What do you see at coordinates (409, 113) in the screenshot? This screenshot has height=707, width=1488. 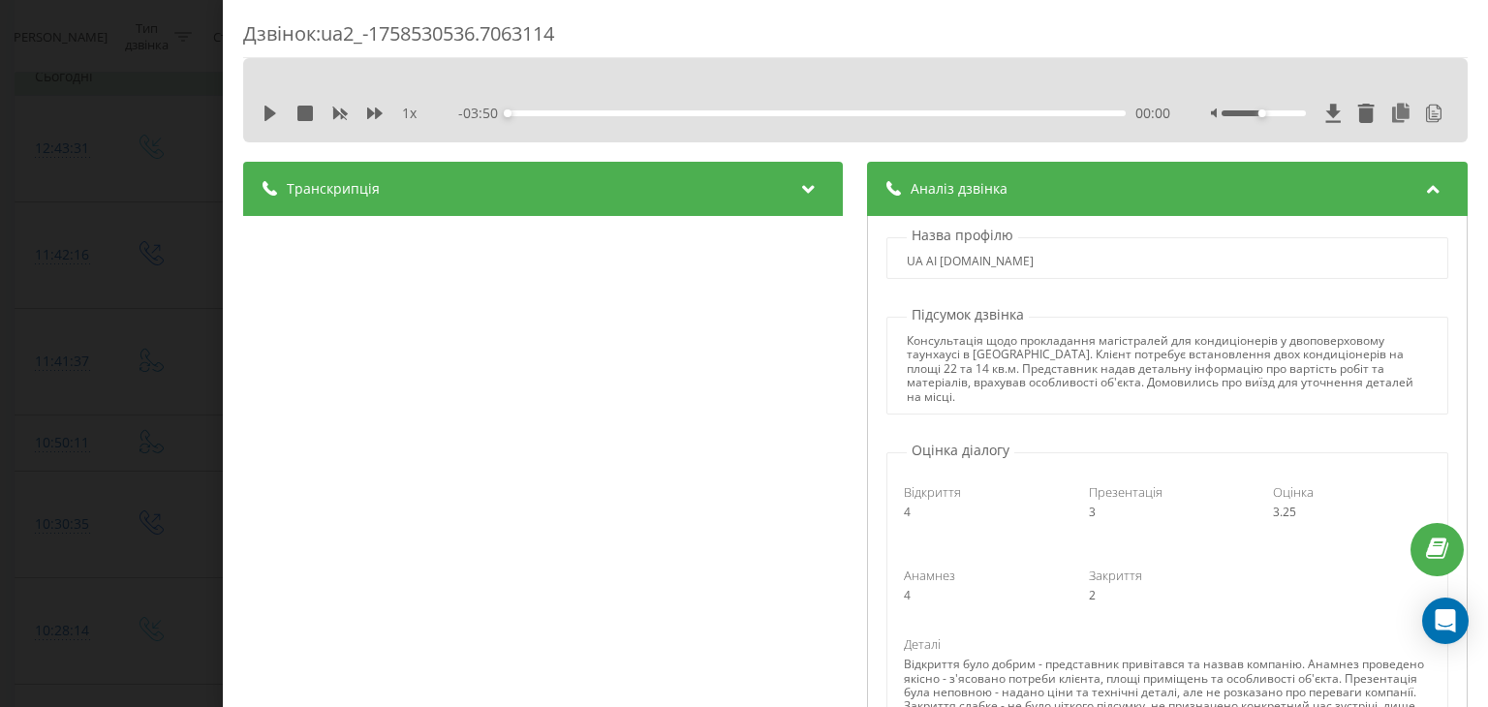 I see `span: 1 x` at bounding box center [409, 113].